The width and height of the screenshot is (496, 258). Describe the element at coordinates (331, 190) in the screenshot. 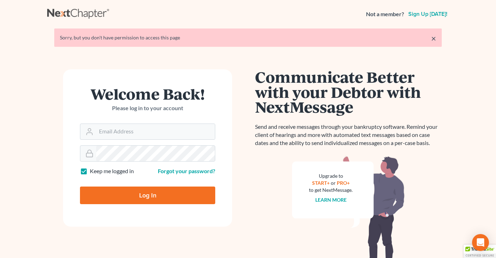

I see `div: to get NextMessage.` at that location.